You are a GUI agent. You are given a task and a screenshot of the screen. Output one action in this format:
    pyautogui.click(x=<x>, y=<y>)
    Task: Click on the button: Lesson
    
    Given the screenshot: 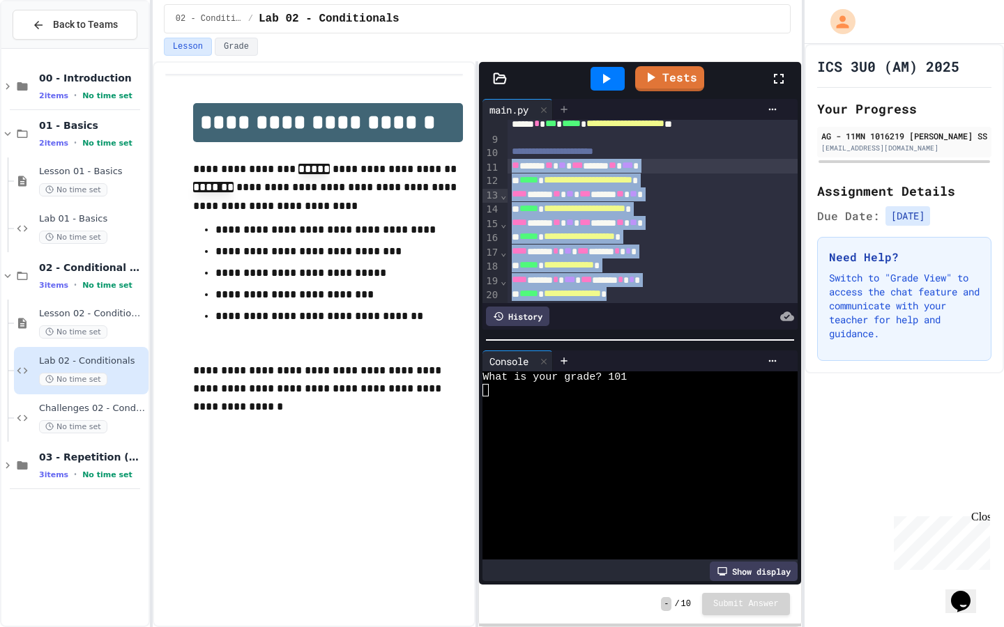 What is the action you would take?
    pyautogui.click(x=188, y=47)
    